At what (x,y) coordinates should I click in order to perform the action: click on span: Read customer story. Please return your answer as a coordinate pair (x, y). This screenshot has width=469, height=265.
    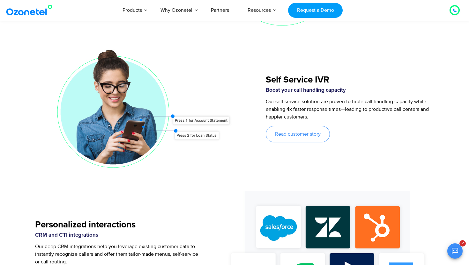
    Looking at the image, I should click on (298, 134).